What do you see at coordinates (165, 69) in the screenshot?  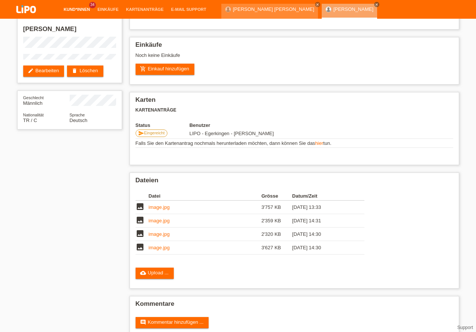 I see `a: add_shopping_cartEinkauf hinzufügen` at bounding box center [165, 69].